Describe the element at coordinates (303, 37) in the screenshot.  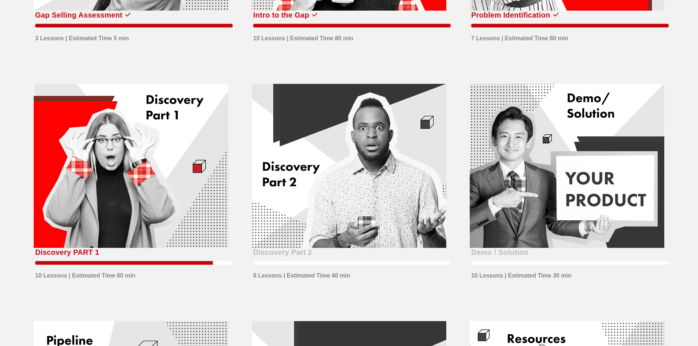
I see `div: 10 Lessons | Estimated Time 80 min` at that location.